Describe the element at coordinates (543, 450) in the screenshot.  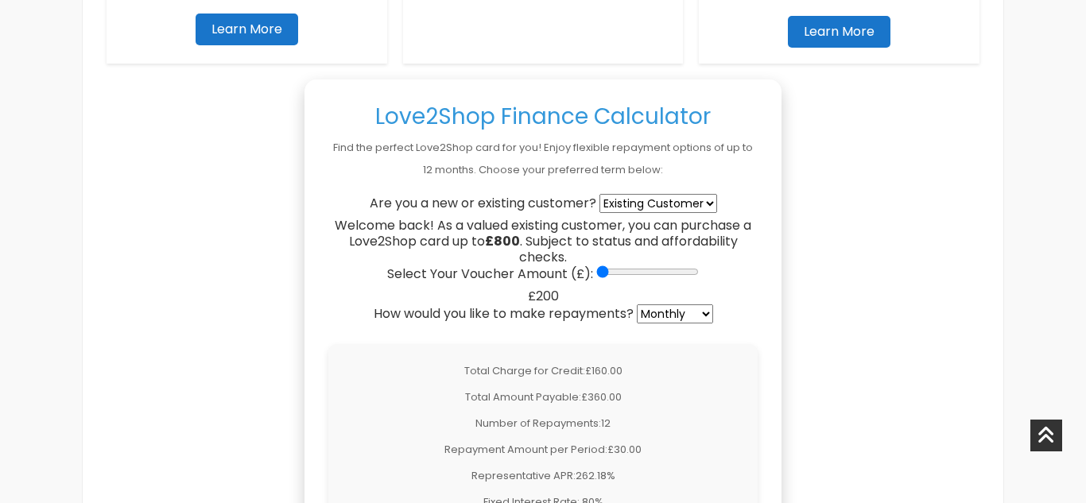
I see `p: Repayment Amount per Period:` at that location.